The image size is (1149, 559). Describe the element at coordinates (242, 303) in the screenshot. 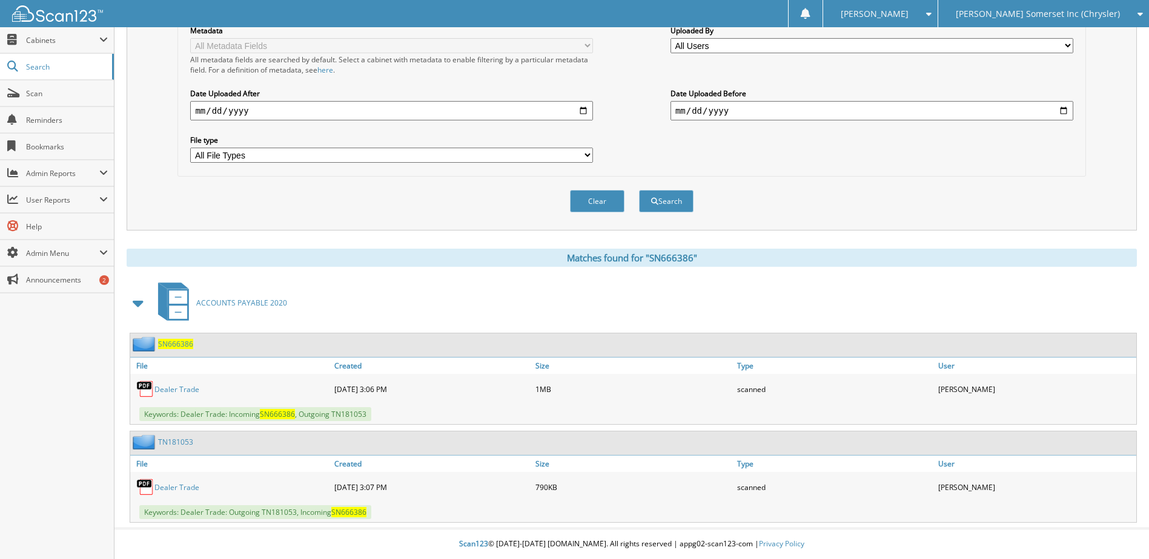

I see `span: ACCOUNTS PAYABLE 2020` at that location.